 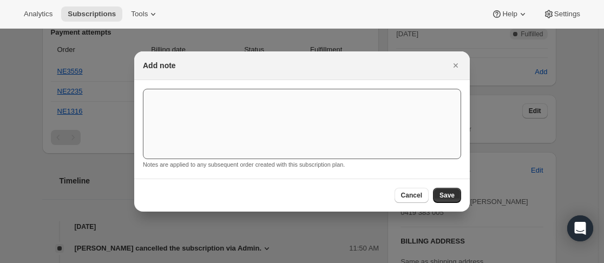 What do you see at coordinates (38, 14) in the screenshot?
I see `span: Analytics` at bounding box center [38, 14].